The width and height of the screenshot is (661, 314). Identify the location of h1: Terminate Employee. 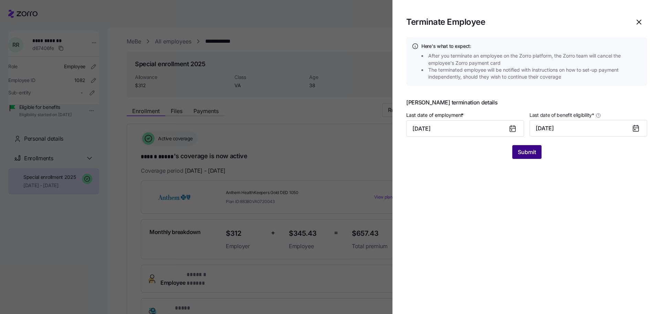
(517, 22).